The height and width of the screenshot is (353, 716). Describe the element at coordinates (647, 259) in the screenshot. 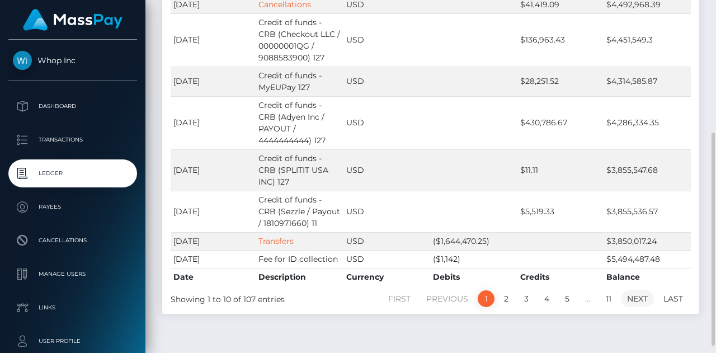

I see `td: $5,494,487.48` at that location.